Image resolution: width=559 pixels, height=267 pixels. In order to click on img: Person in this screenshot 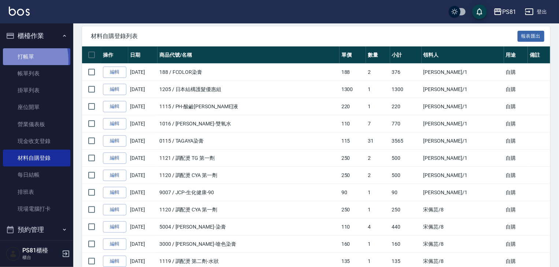, I will do `click(13, 254)`.